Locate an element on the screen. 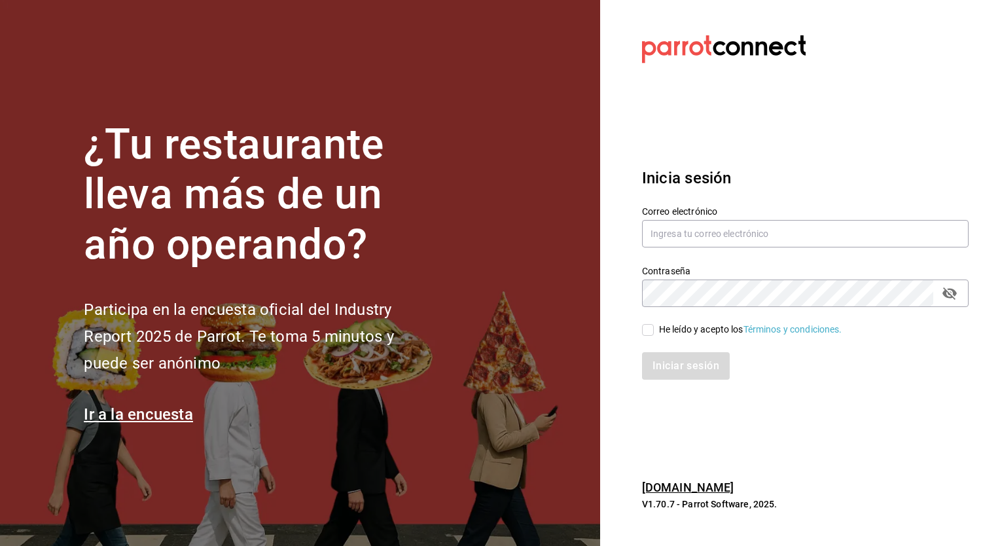 The image size is (1000, 546). div: He leído y acepto los is located at coordinates (751, 329).